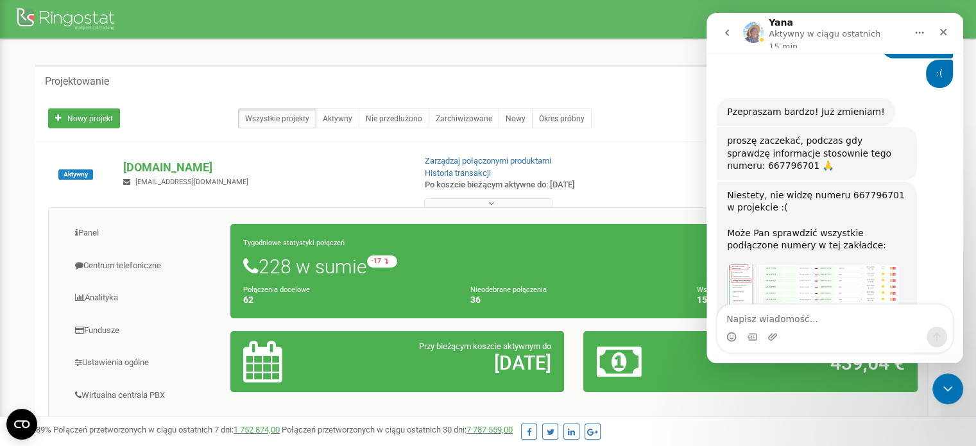 The height and width of the screenshot is (446, 976). I want to click on font: 36, so click(475, 300).